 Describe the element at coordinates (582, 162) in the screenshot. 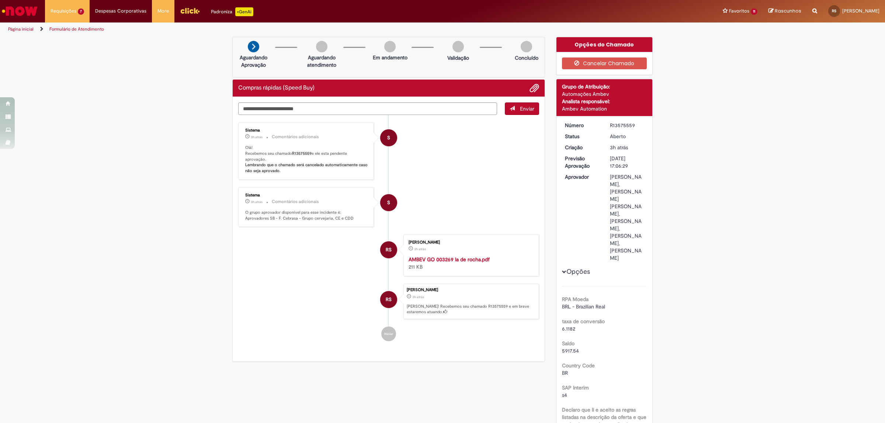

I see `dt: Previsão Aprovação` at that location.